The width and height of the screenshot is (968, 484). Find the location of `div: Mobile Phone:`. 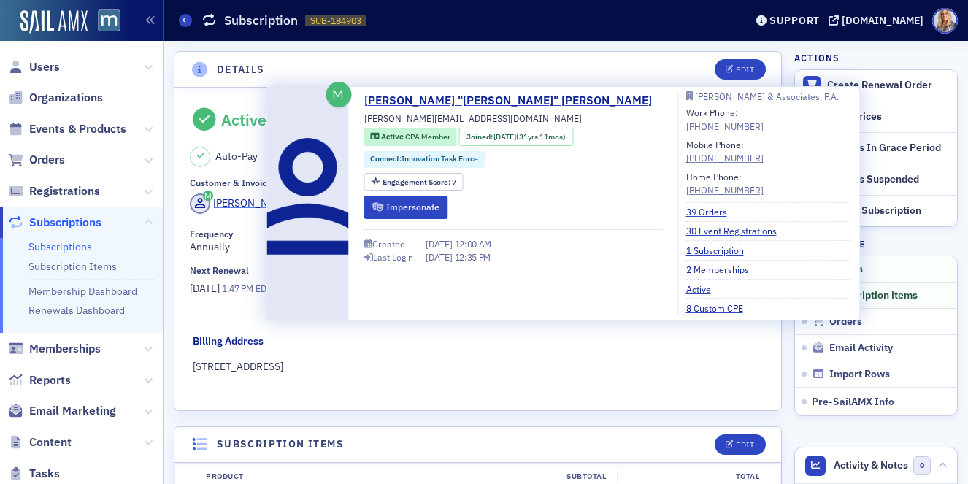

div: Mobile Phone: is located at coordinates (725, 151).